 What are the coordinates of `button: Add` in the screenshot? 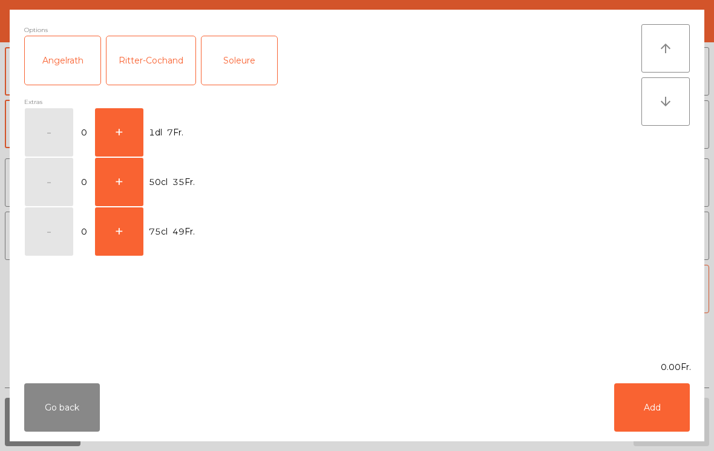 It's located at (651, 408).